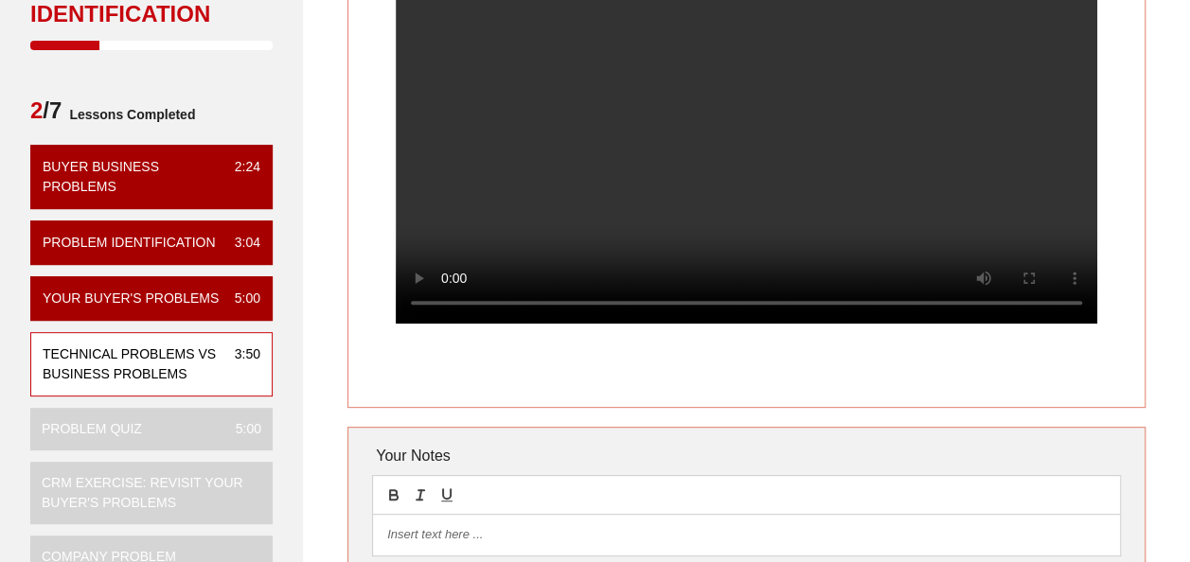 This screenshot has width=1190, height=562. What do you see at coordinates (240, 365) in the screenshot?
I see `div: 3:50` at bounding box center [240, 365].